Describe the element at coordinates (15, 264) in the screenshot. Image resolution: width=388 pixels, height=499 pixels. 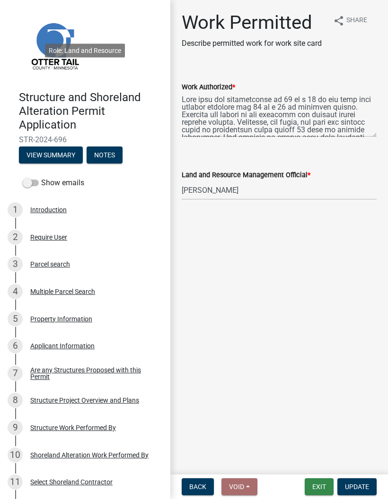
I see `div: 3` at that location.